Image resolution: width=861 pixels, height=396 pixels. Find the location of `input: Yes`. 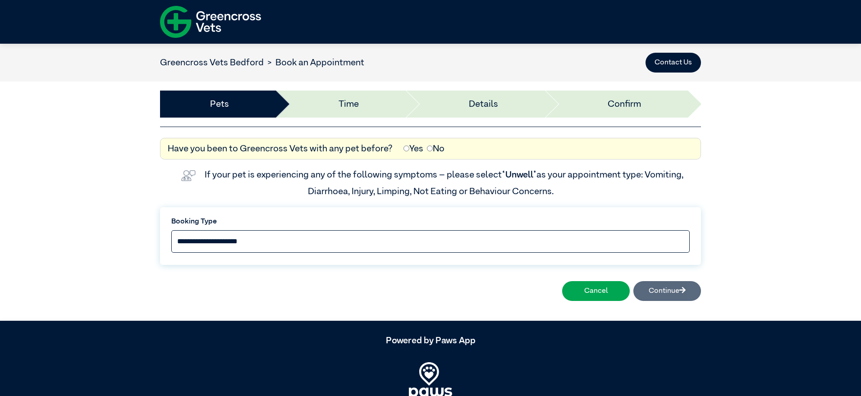

input: Yes is located at coordinates (406, 148).